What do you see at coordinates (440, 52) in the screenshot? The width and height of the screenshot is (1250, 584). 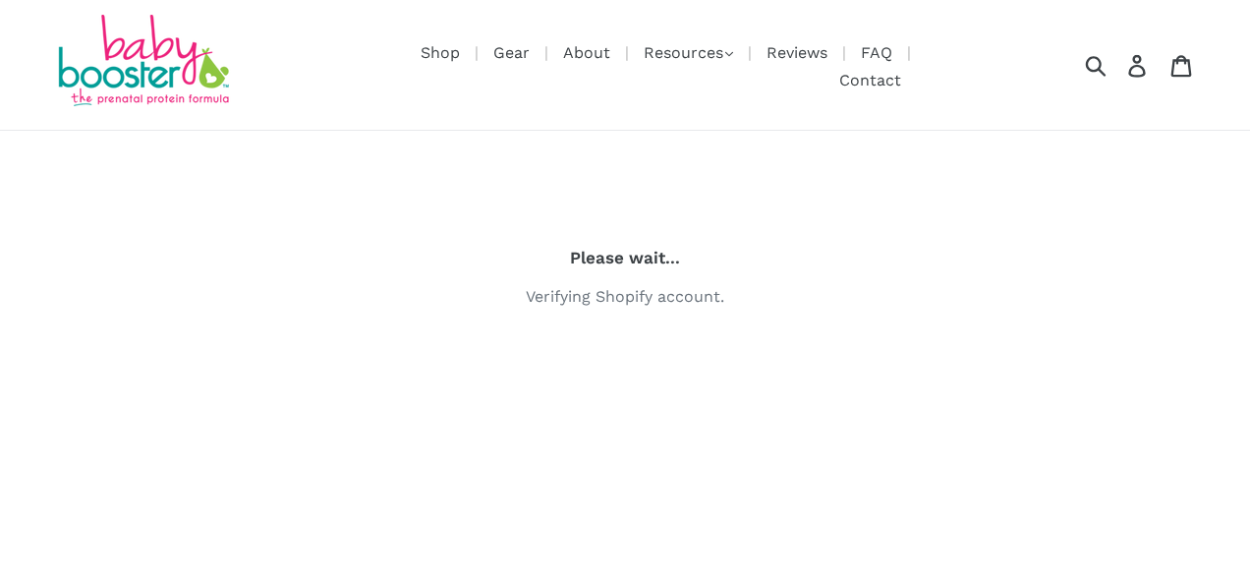 I see `a: Shop` at bounding box center [440, 52].